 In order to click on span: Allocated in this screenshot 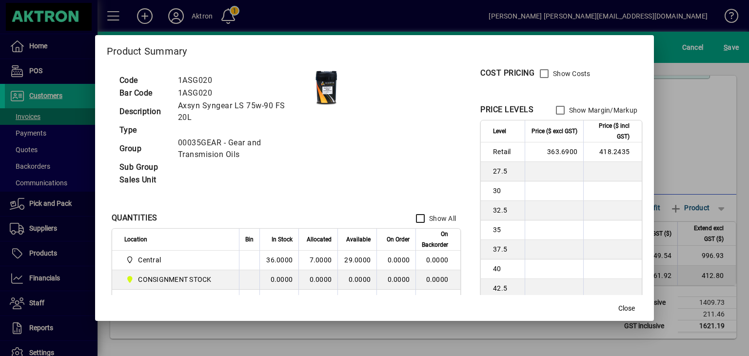, I will do `click(319, 240)`.